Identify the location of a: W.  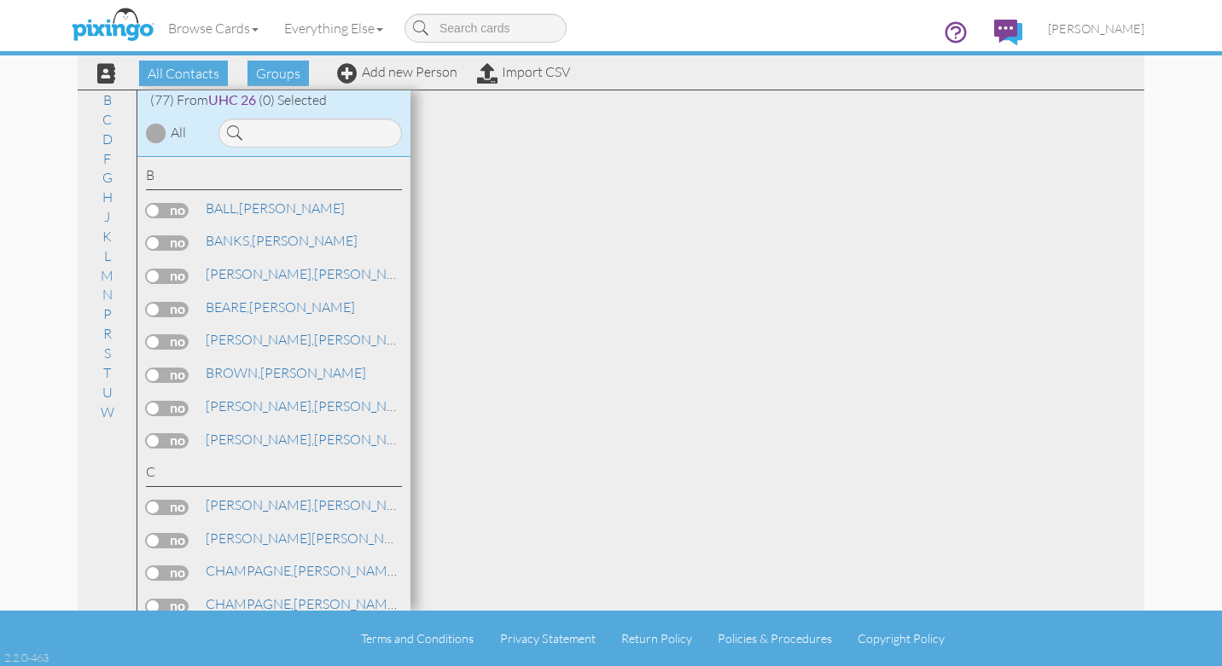
(108, 412).